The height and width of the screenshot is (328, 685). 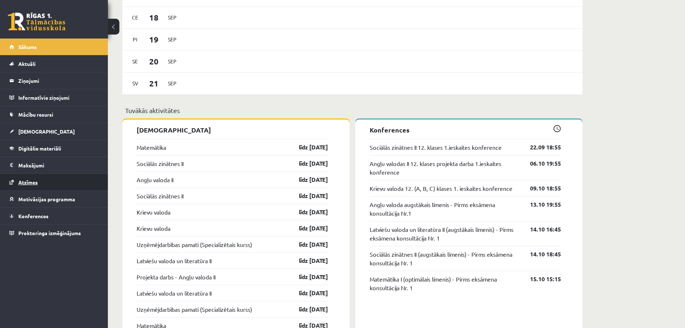 I want to click on span: Ce, so click(x=135, y=17).